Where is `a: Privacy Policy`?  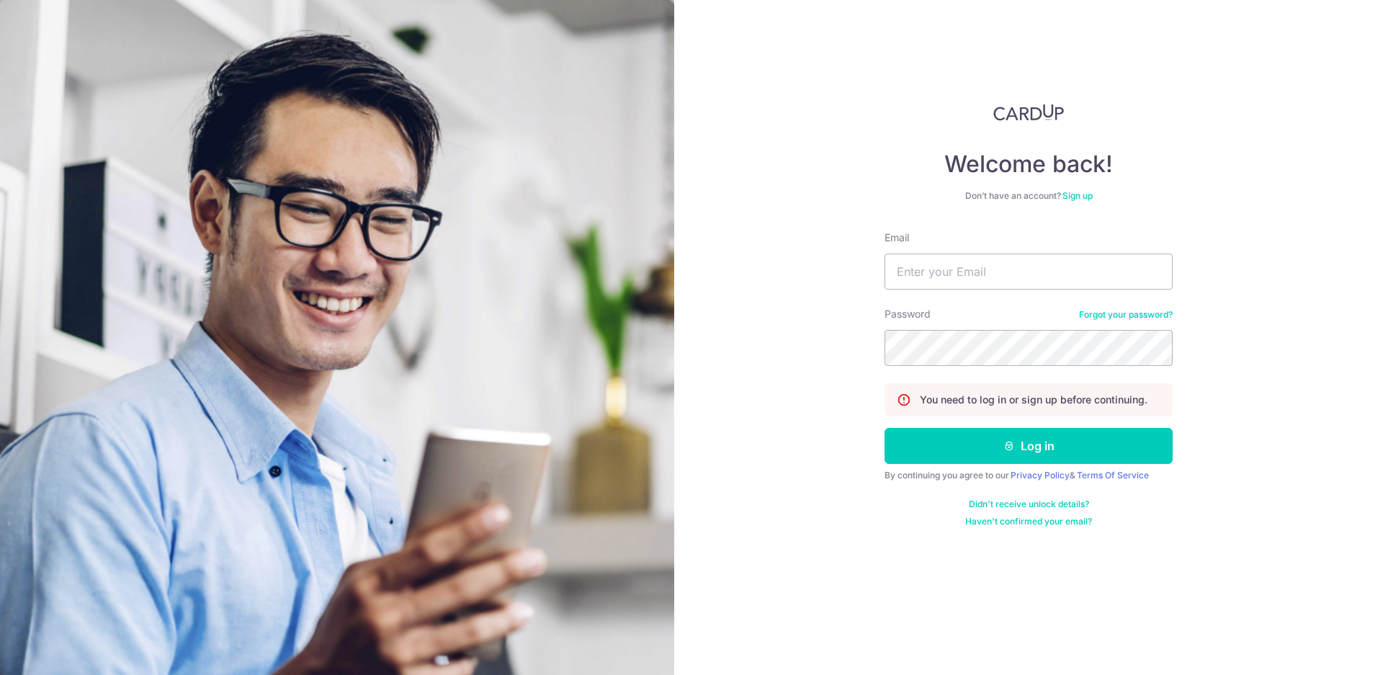 a: Privacy Policy is located at coordinates (1040, 475).